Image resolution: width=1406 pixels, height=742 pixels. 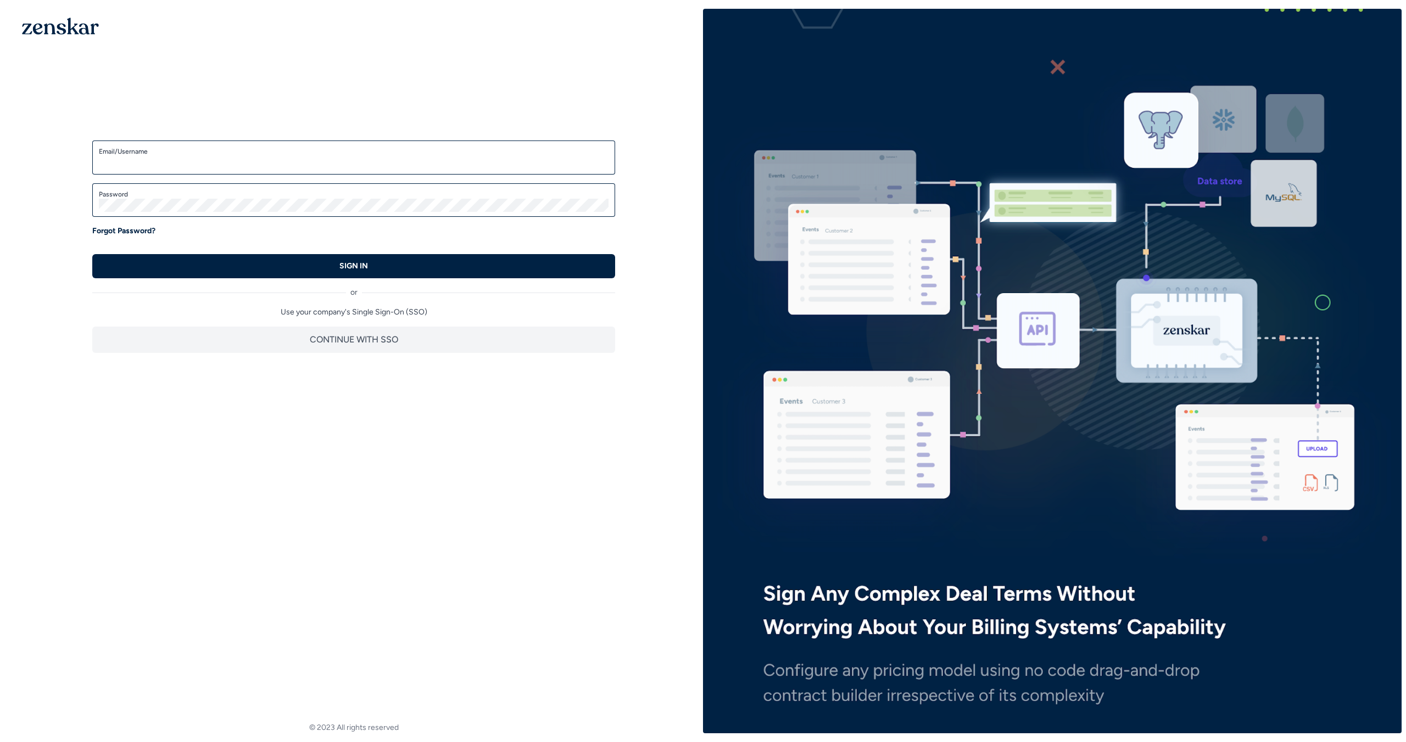 What do you see at coordinates (354, 288) in the screenshot?
I see `div: or` at bounding box center [354, 288].